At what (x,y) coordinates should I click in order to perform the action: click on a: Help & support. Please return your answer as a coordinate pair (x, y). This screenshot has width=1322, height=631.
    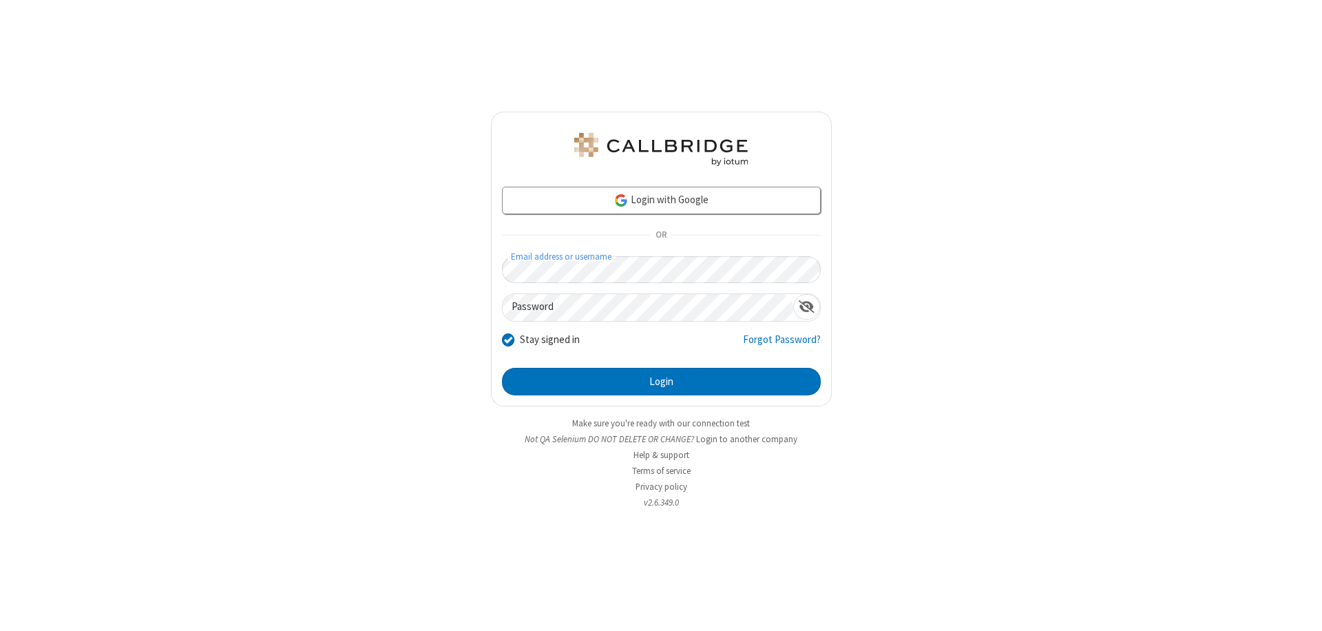
    Looking at the image, I should click on (661, 454).